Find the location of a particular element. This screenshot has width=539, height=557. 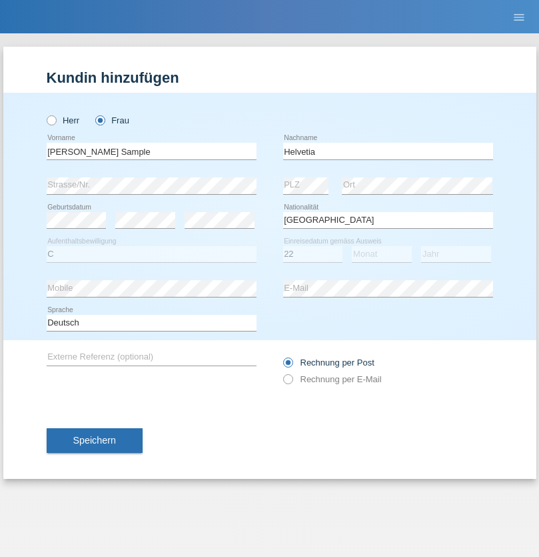

button: Speichern is located at coordinates (95, 441).